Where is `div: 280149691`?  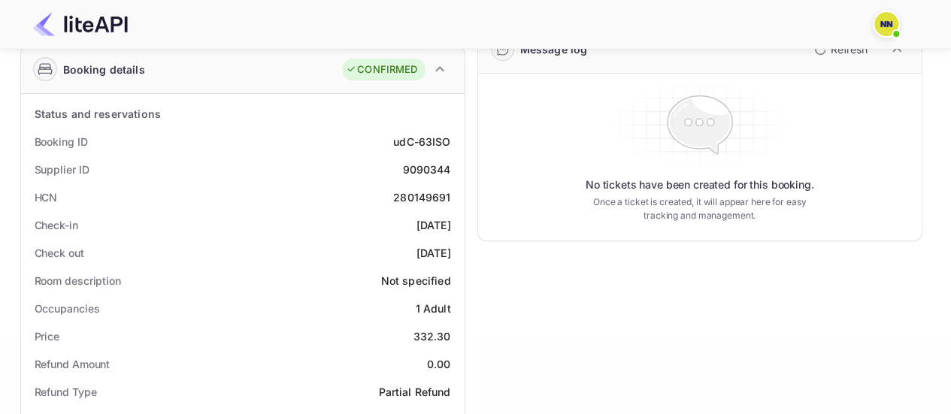 div: 280149691 is located at coordinates (422, 197).